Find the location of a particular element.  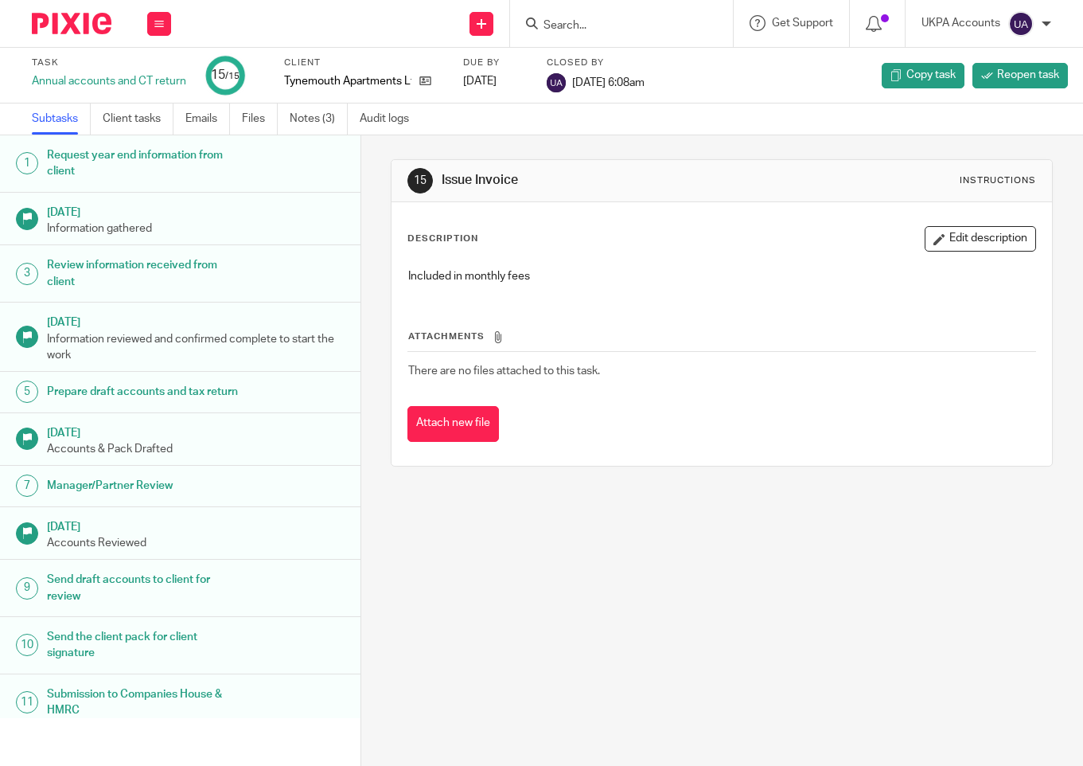

span: Copy task is located at coordinates (931, 75).